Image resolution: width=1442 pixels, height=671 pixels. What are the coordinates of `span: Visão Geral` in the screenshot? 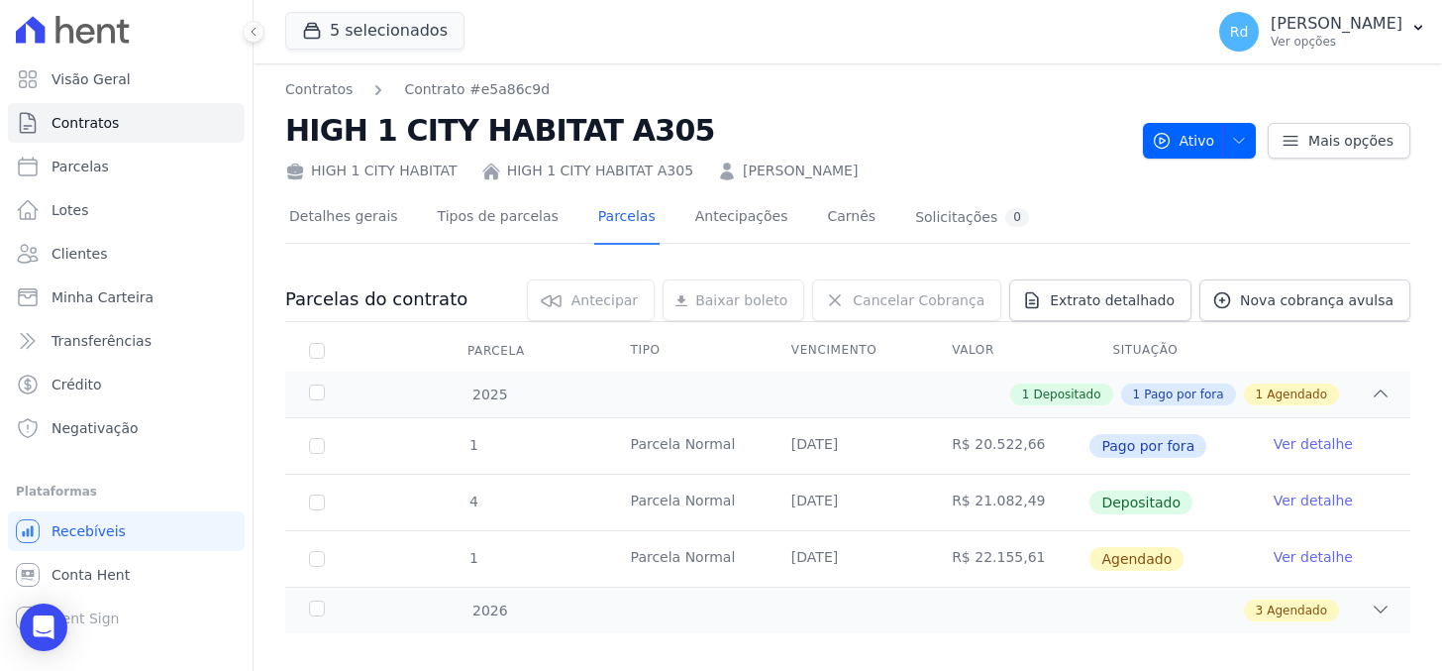 It's located at (91, 79).